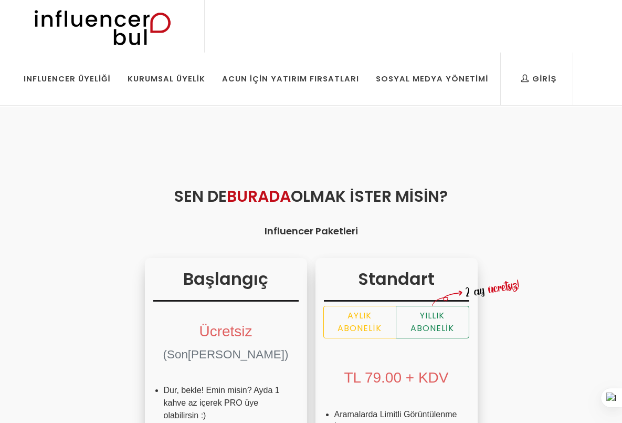 This screenshot has height=423, width=622. I want to click on h2: Sen de Olmak İster misin?, so click(311, 196).